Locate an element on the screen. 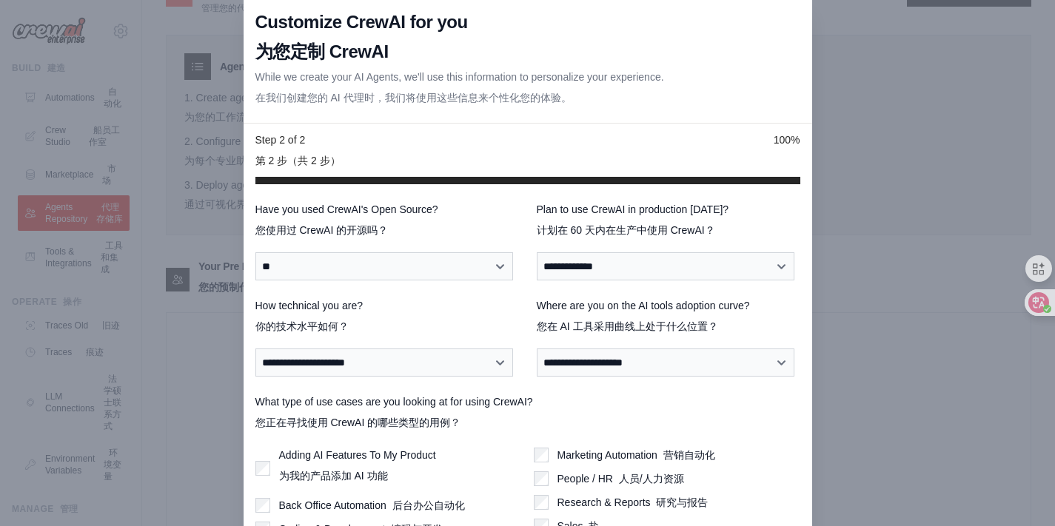  font: 在我们创建您的 AI 代理时，我们将使用这些信息来个性化您的体验。 is located at coordinates (413, 98).